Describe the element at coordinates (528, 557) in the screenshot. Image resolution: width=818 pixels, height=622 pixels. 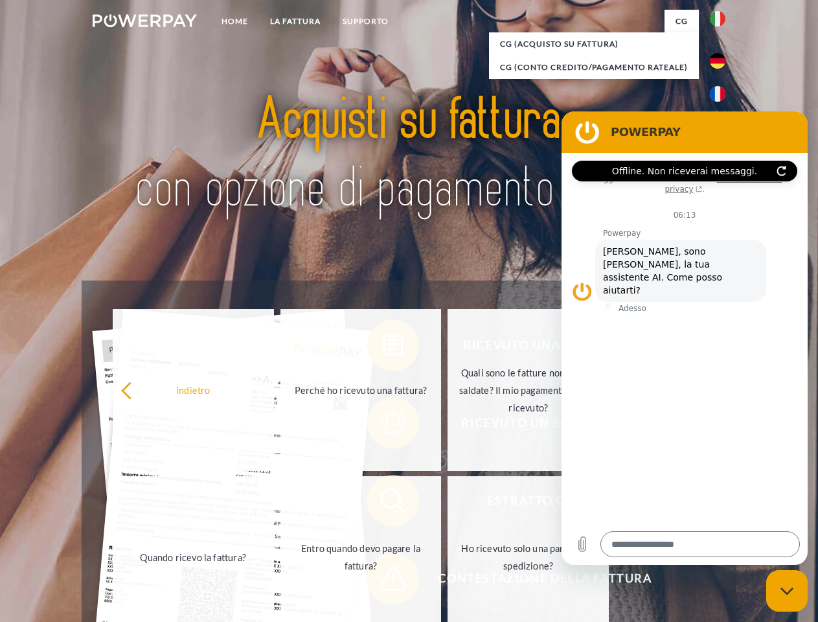
I see `div: Ho ricevuto solo una parte della spedizione?` at that location.